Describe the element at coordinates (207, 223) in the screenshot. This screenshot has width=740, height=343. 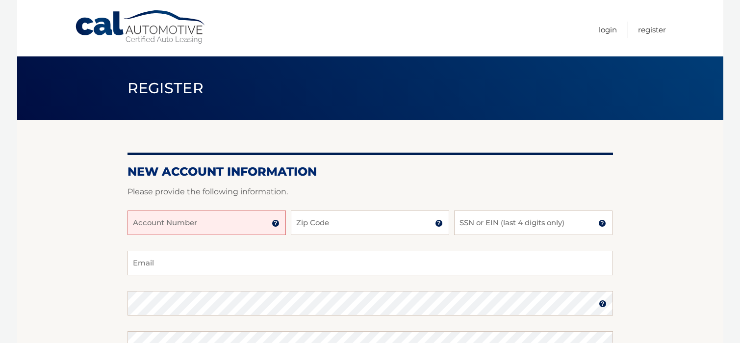
I see `input: Account Number` at that location.